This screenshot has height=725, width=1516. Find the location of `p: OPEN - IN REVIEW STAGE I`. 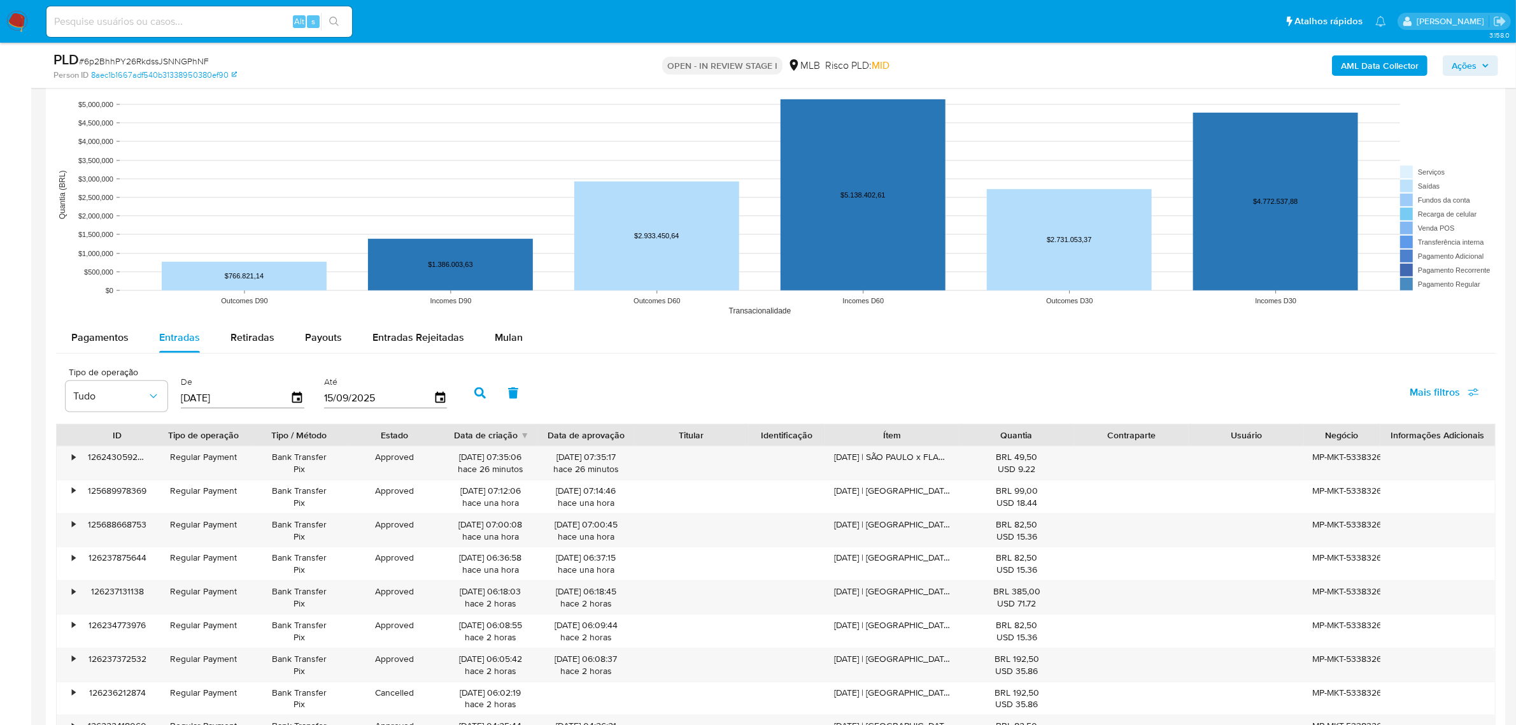

p: OPEN - IN REVIEW STAGE I is located at coordinates (722, 66).